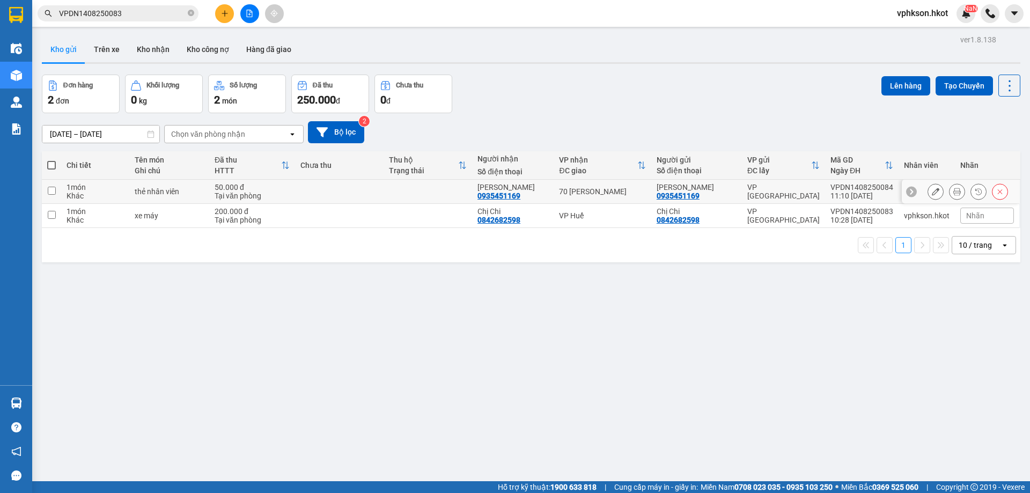 The height and width of the screenshot is (493, 1030). I want to click on span: close-circle, so click(191, 13).